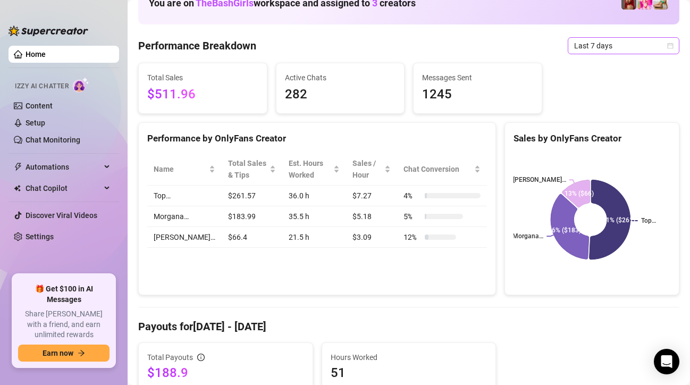 This screenshot has height=385, width=690. Describe the element at coordinates (17, 188) in the screenshot. I see `img: Chat Copilot` at that location.